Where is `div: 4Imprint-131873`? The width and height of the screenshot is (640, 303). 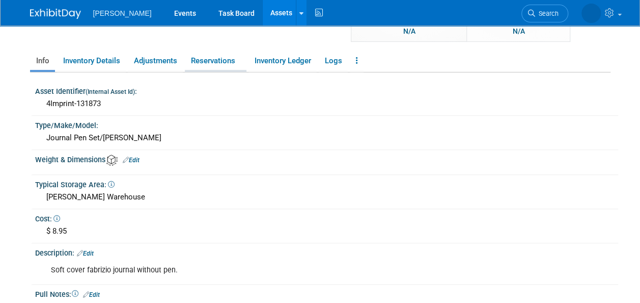 div: 4Imprint-131873 is located at coordinates (327, 103).